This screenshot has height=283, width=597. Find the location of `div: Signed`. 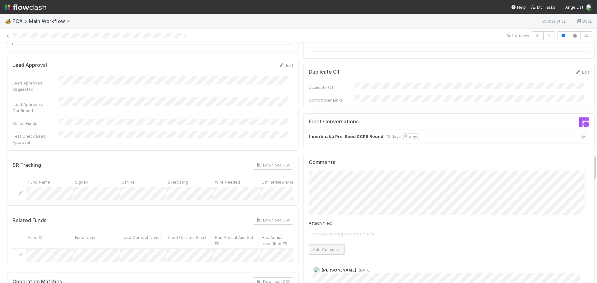

div: Signed is located at coordinates (96, 182).